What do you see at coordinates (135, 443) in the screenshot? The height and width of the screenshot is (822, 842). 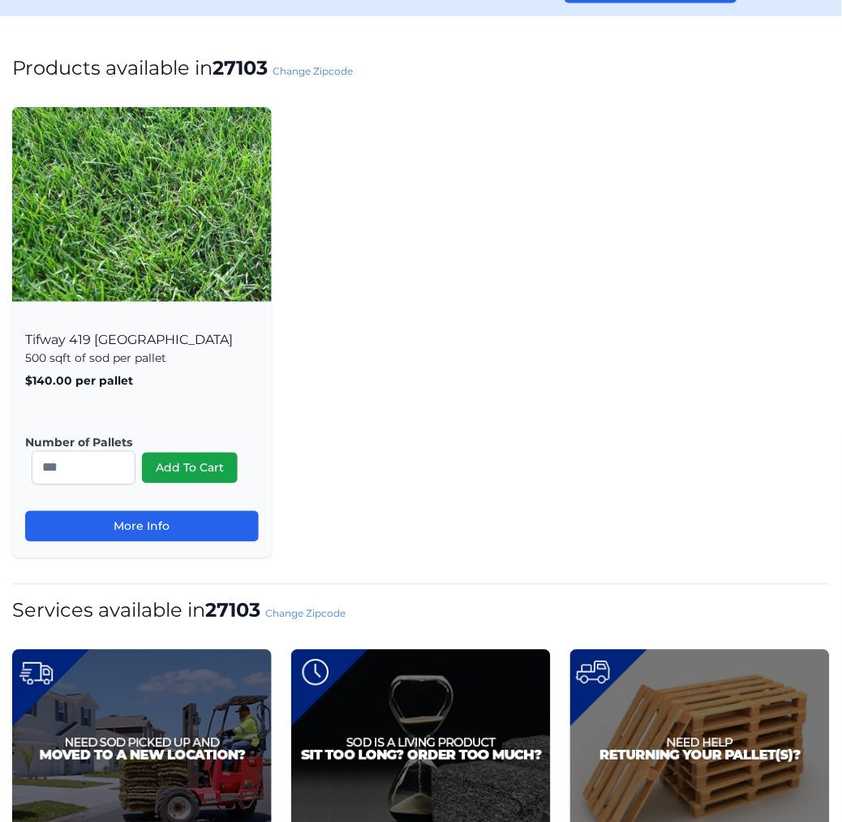 I see `label: Number of Pallets` at bounding box center [135, 443].